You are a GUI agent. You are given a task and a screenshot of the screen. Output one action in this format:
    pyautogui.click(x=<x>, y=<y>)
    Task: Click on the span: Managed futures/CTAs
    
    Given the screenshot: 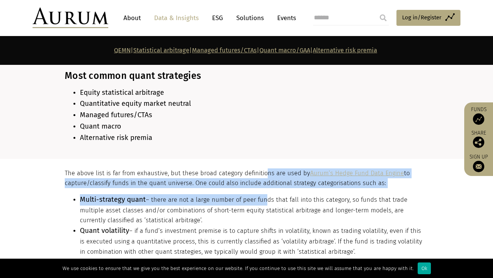 What is the action you would take?
    pyautogui.click(x=116, y=115)
    